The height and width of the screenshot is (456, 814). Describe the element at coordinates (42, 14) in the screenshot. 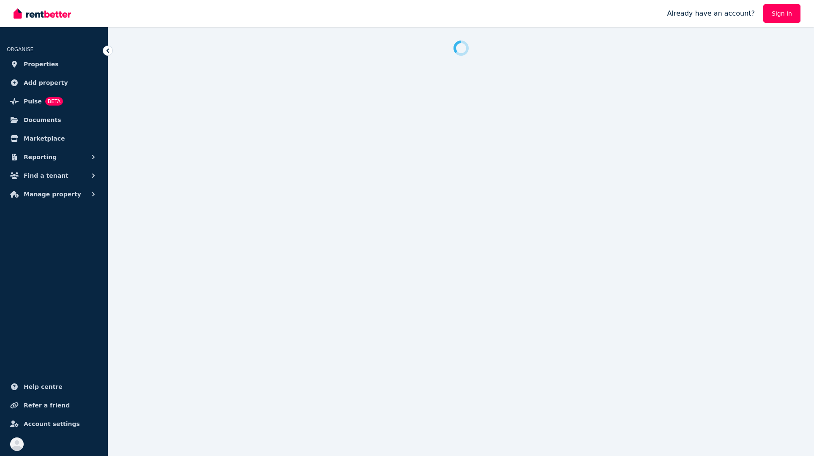

I see `img: RentBetter` at that location.